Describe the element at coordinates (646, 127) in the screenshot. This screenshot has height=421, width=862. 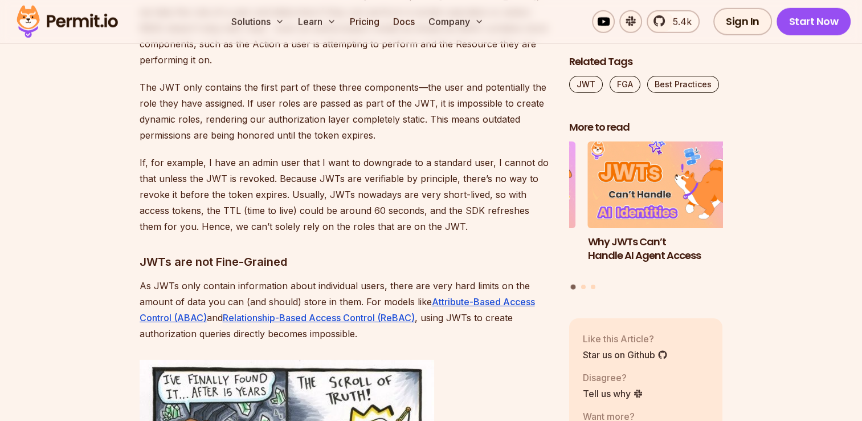
I see `h2: More to read` at that location.